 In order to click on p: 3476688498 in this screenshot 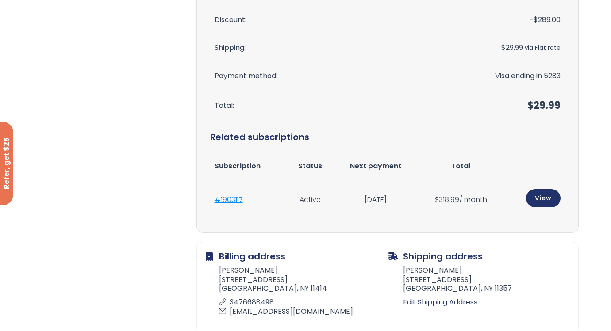, I will do `click(300, 303)`.